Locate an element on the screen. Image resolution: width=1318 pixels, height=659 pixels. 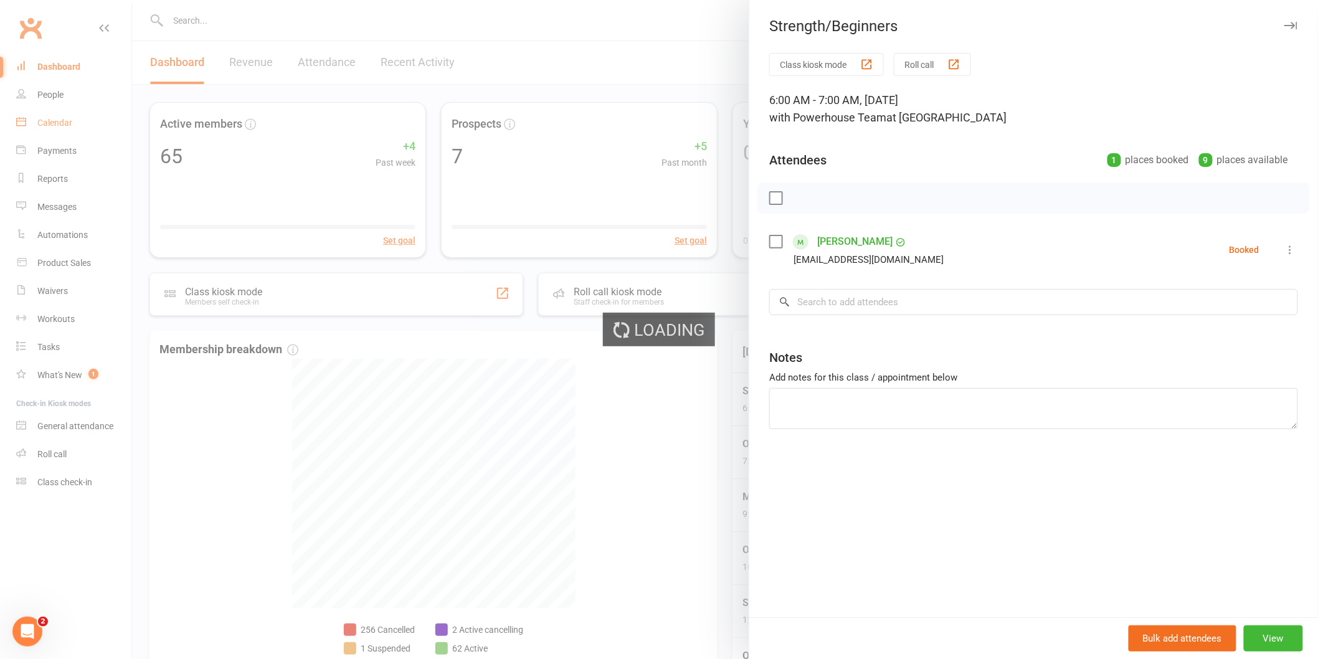
button: Roll call is located at coordinates (932, 64).